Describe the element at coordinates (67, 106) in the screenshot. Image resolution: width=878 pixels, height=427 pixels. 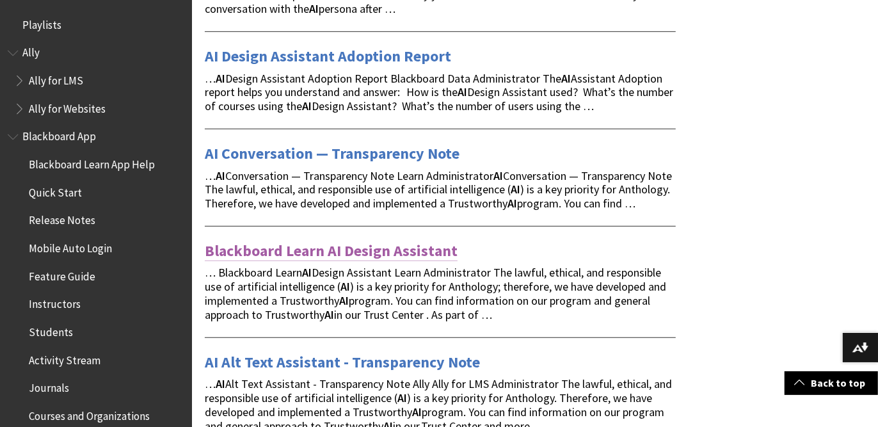
I see `span: Ally for Websites` at that location.